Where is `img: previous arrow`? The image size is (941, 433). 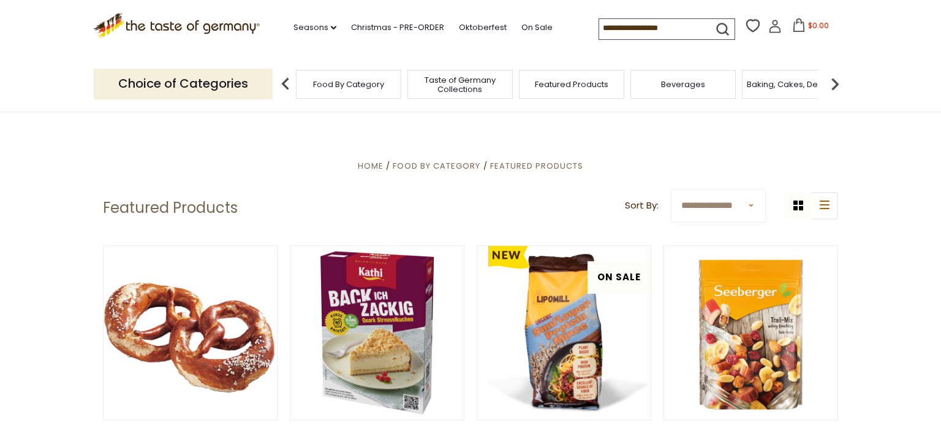
img: previous arrow is located at coordinates (286, 84).